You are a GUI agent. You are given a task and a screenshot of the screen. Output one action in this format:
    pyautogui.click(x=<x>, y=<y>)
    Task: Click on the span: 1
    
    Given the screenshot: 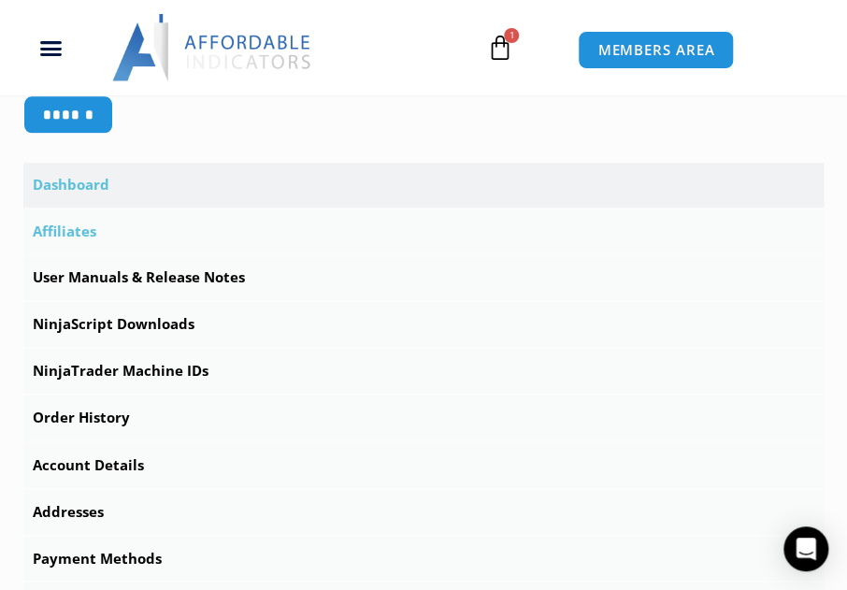 What is the action you would take?
    pyautogui.click(x=512, y=36)
    